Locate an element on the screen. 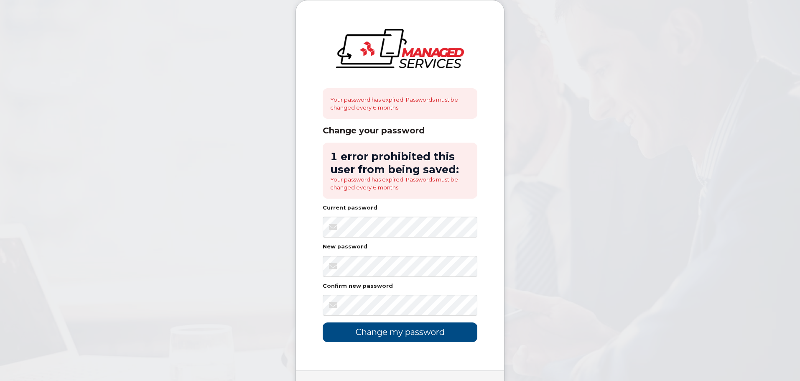  label: Confirm new password is located at coordinates (358, 286).